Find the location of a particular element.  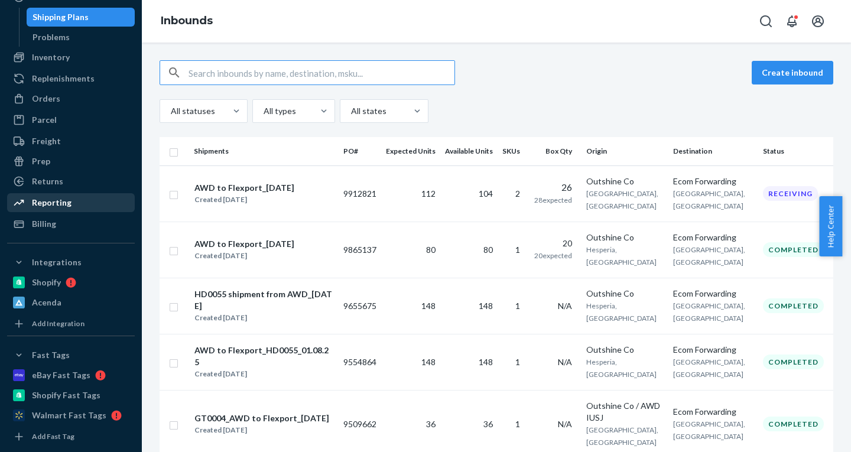

a: Reporting is located at coordinates (71, 203).